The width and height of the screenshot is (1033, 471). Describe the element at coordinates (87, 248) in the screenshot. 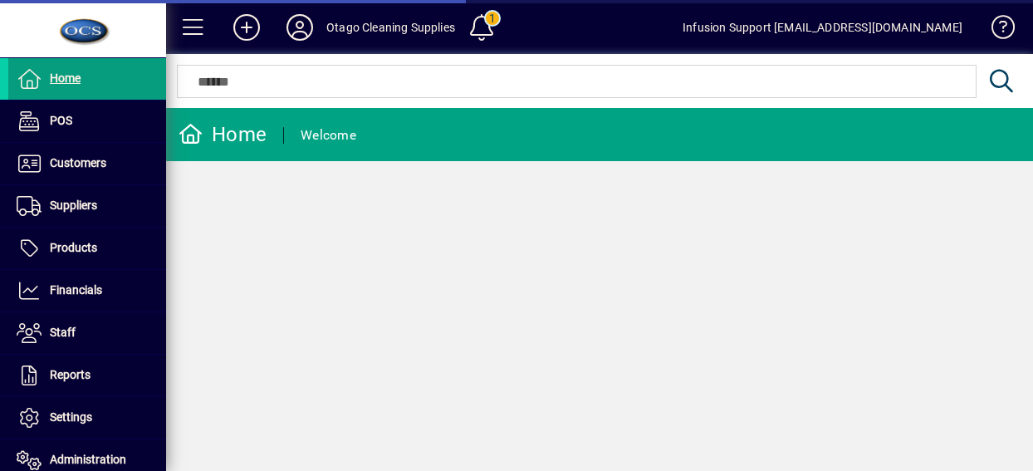

I see `a: Products` at that location.